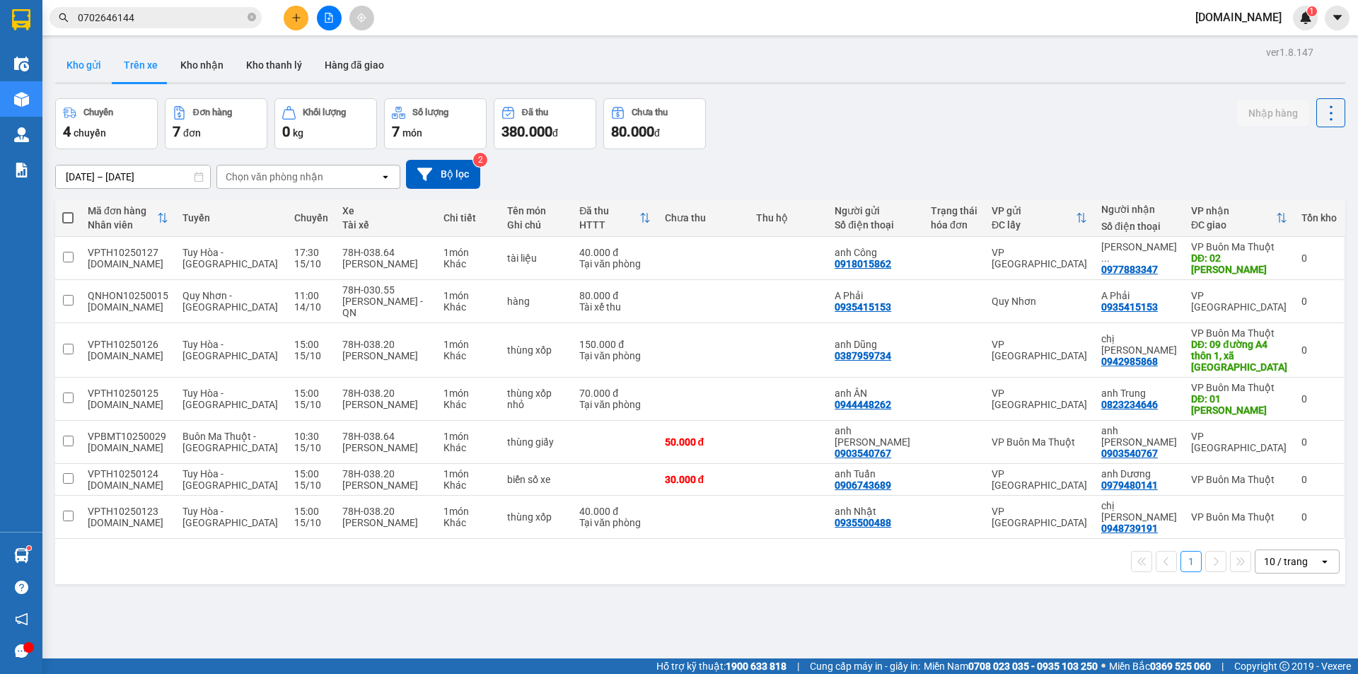  Describe the element at coordinates (354, 65) in the screenshot. I see `button: Hàng đã giao` at that location.